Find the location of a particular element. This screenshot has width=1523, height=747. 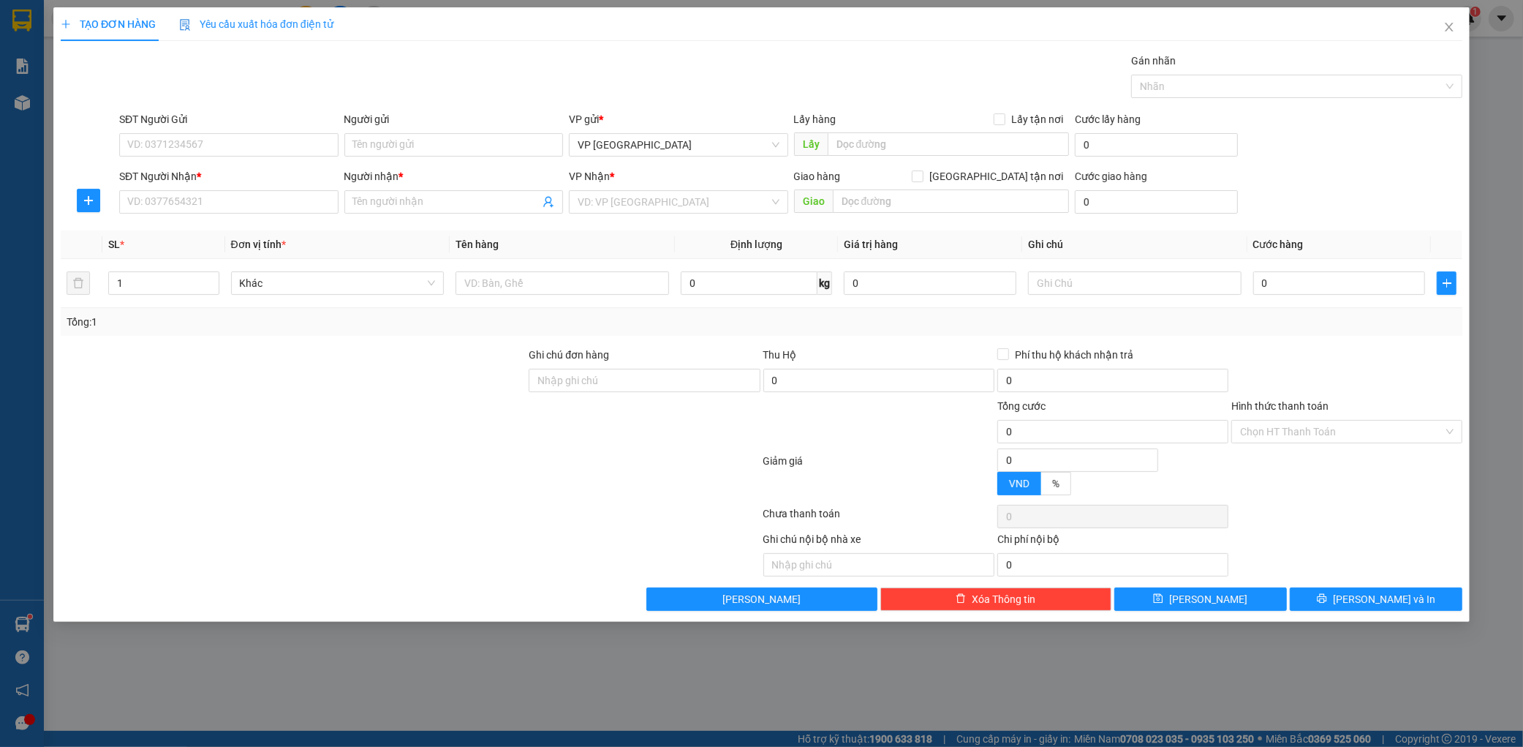

span: Khác is located at coordinates (337, 283).